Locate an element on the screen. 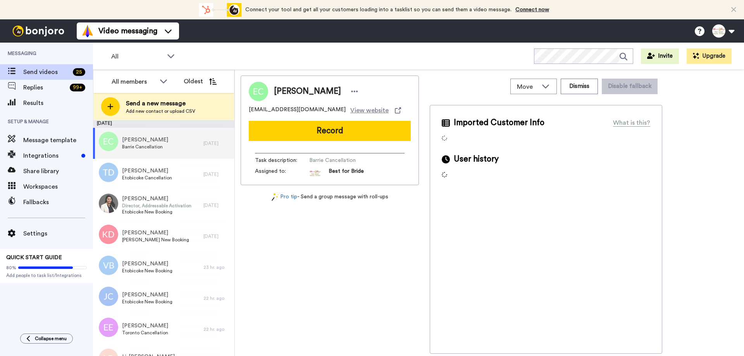 This screenshot has height=356, width=744. button: Record is located at coordinates (330, 131).